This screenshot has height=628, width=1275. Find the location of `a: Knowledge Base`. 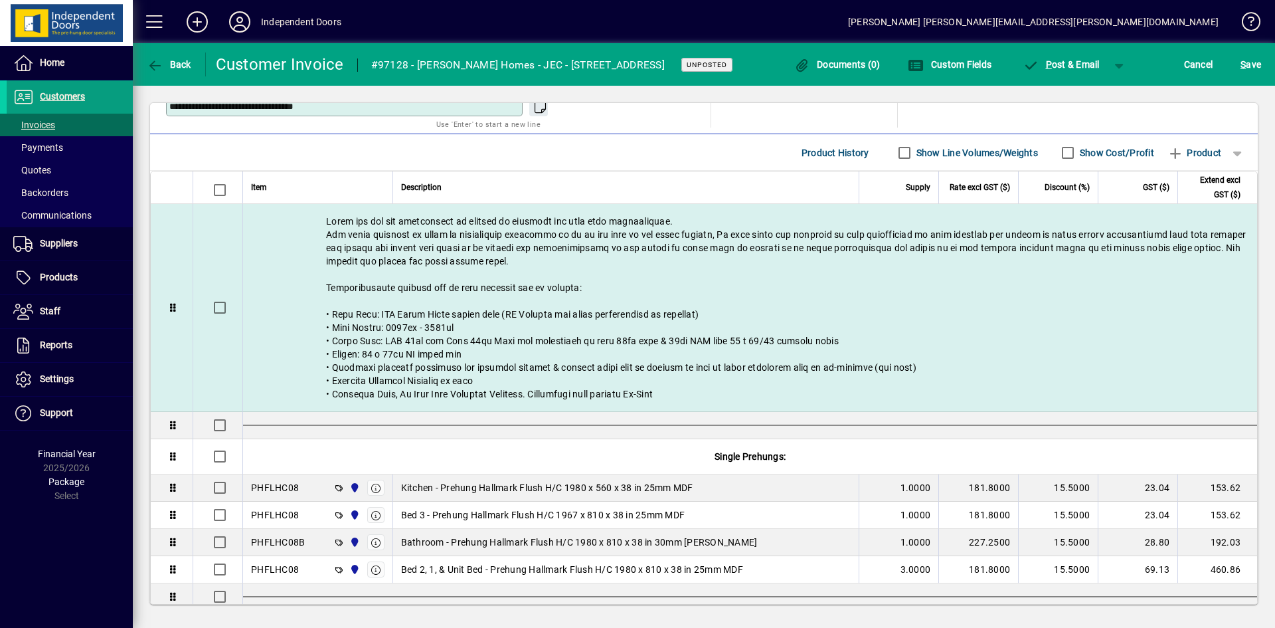

a: Knowledge Base is located at coordinates (1245, 24).